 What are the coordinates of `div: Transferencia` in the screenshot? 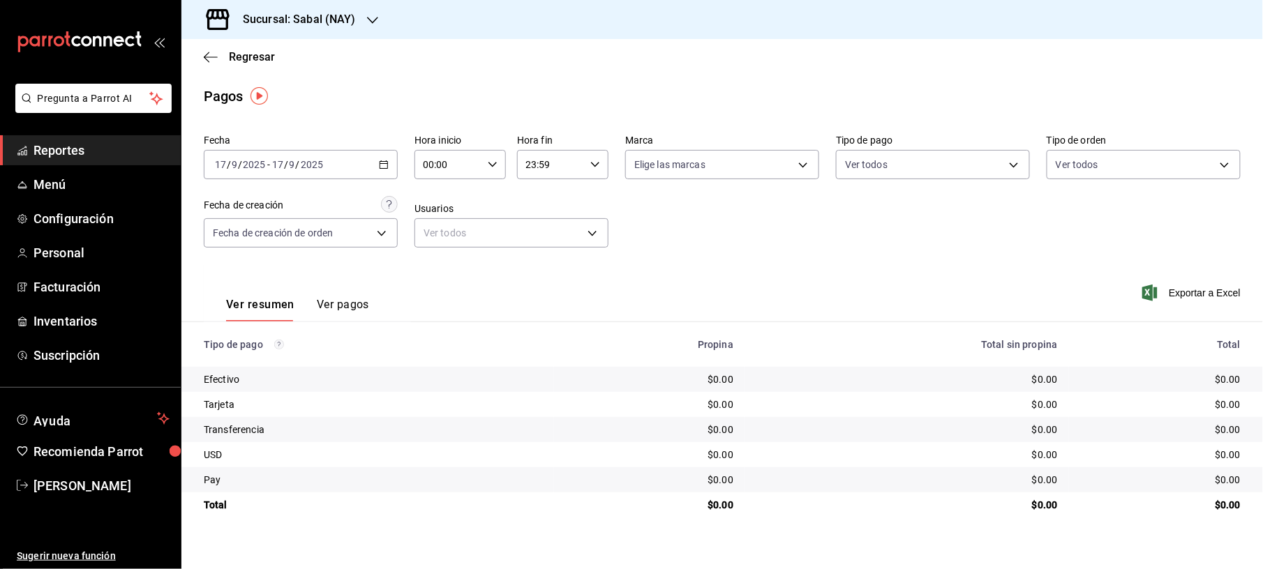 It's located at (373, 430).